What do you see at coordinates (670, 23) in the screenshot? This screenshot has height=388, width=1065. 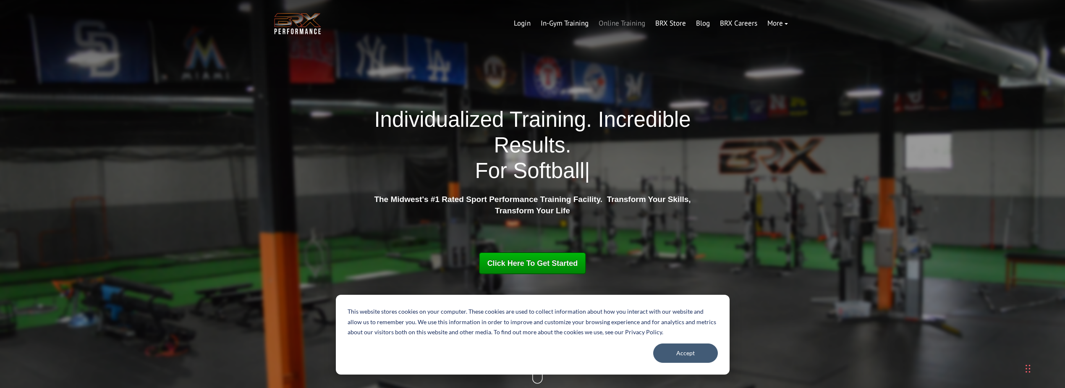 I see `a: BRX Store` at bounding box center [670, 23].